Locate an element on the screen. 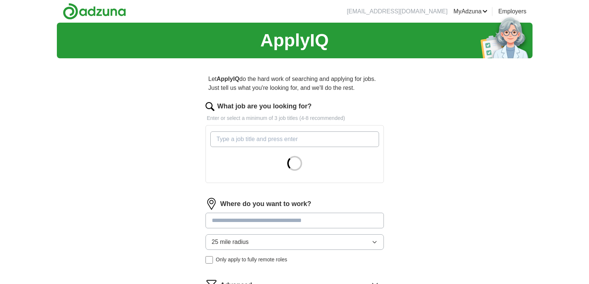 Image resolution: width=589 pixels, height=284 pixels. img: location.png is located at coordinates (211, 204).